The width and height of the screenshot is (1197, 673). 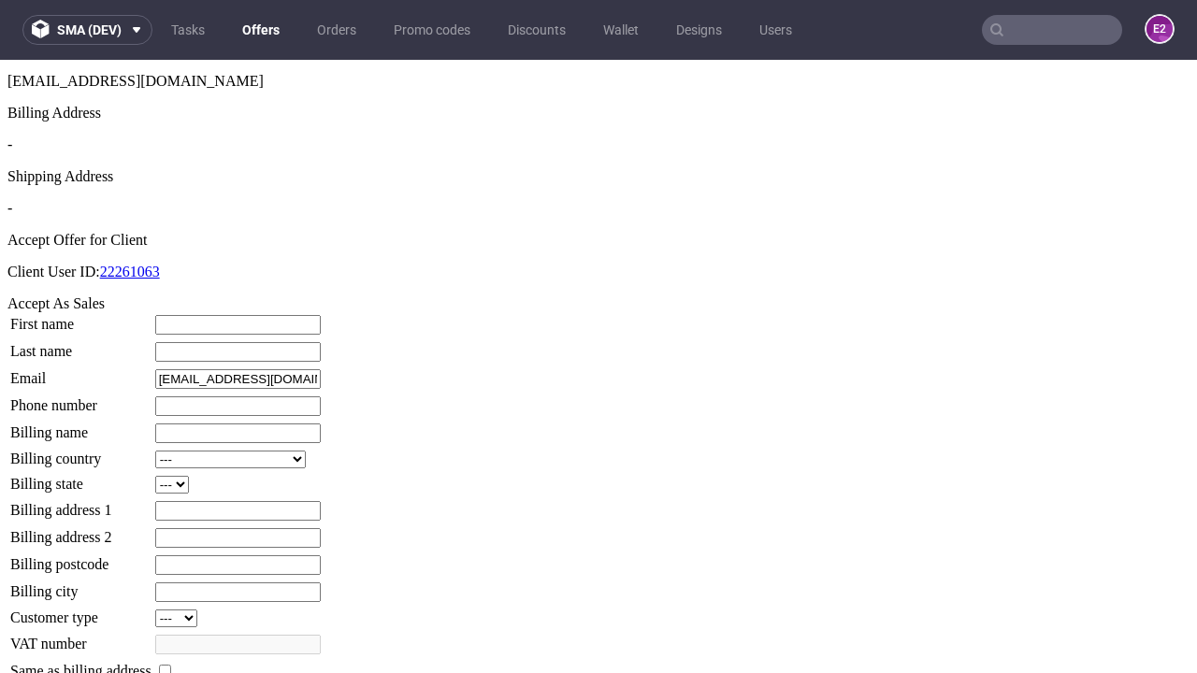 What do you see at coordinates (188, 30) in the screenshot?
I see `a: Tasks` at bounding box center [188, 30].